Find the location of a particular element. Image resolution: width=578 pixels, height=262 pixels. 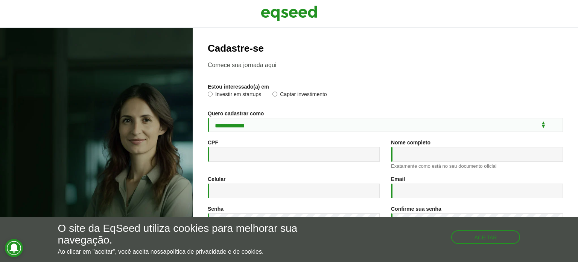

label: Celular is located at coordinates (216, 179).